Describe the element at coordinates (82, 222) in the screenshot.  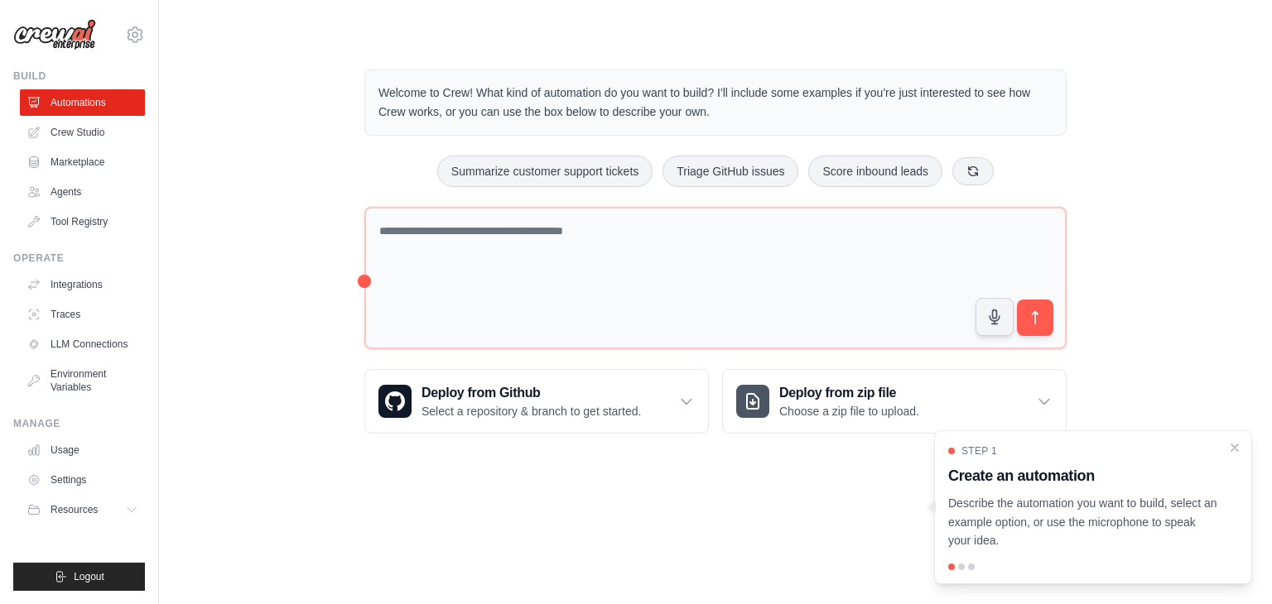
I see `a: Tool Registry` at that location.